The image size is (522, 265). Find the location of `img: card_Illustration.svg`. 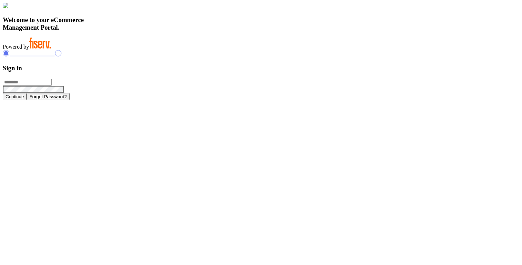

img: card_Illustration.svg is located at coordinates (6, 6).